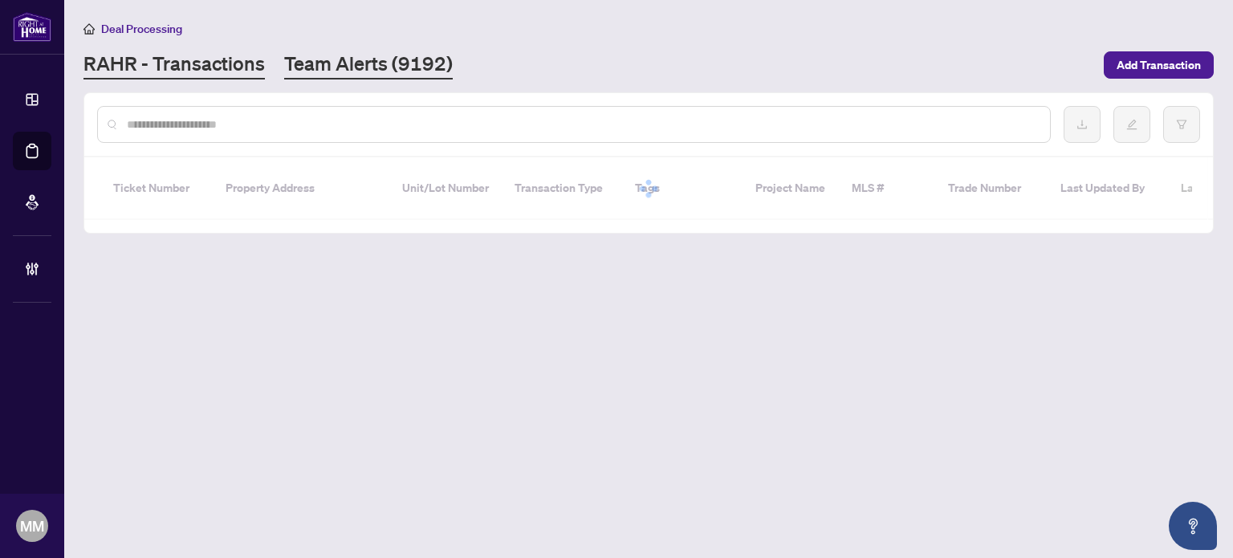 The image size is (1233, 558). What do you see at coordinates (1181, 124) in the screenshot?
I see `button: filter` at bounding box center [1181, 124].